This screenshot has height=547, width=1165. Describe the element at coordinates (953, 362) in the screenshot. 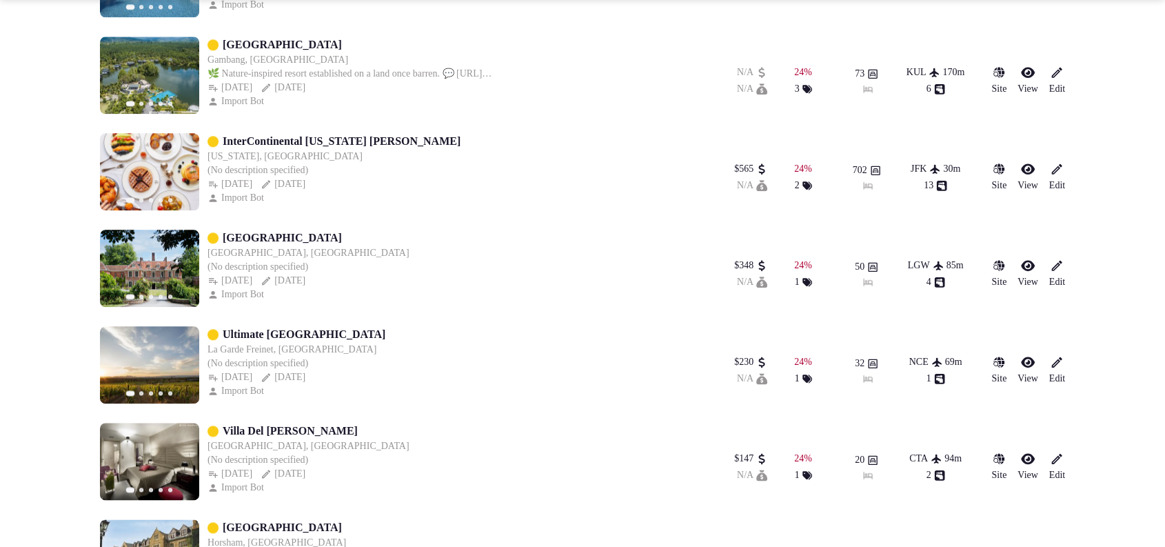

I see `div: 69 m` at that location.